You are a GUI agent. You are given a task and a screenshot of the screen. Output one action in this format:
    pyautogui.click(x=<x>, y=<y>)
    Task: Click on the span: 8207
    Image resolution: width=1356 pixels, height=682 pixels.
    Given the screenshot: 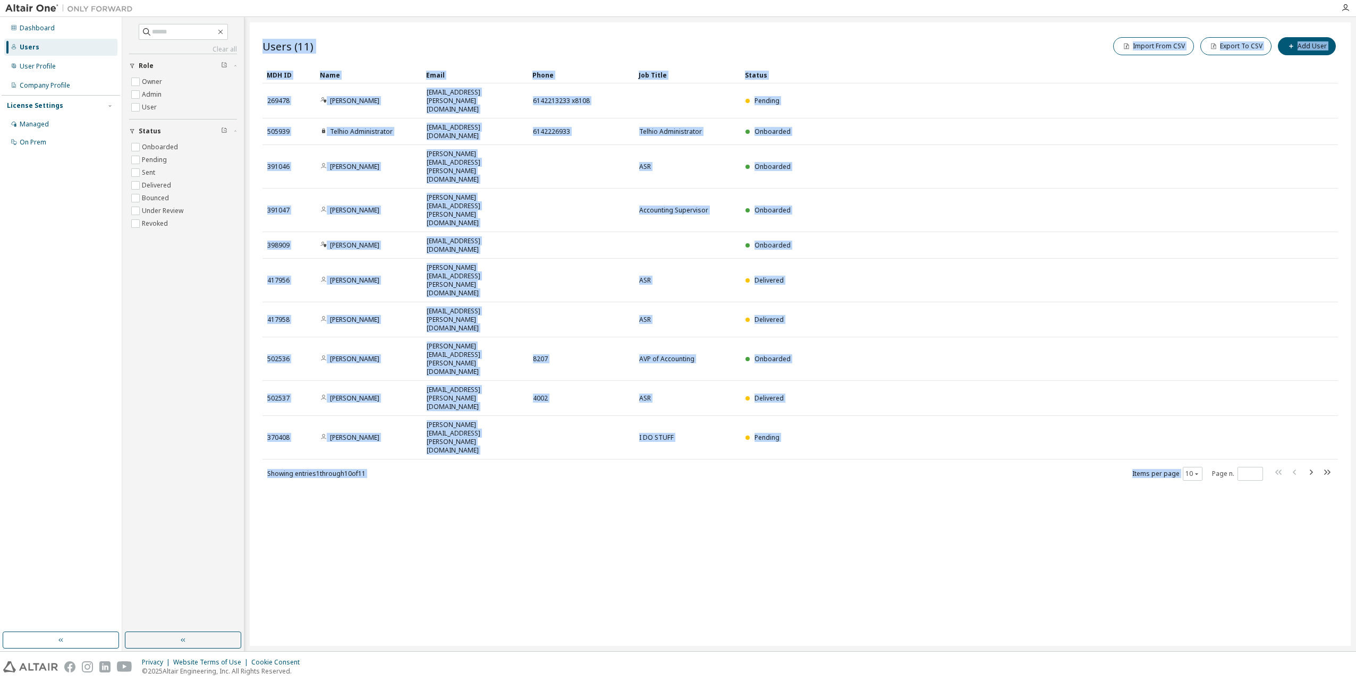 What is the action you would take?
    pyautogui.click(x=540, y=359)
    